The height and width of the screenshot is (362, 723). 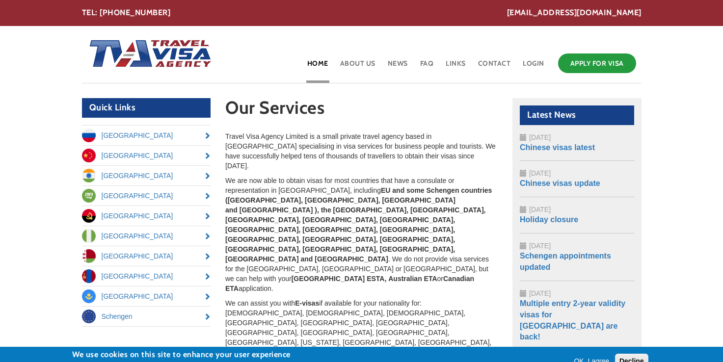 I want to click on a: Chinese visas latest, so click(x=557, y=147).